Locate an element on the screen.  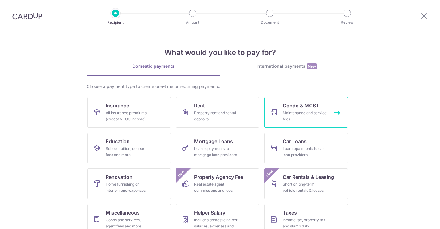
span: Education is located at coordinates (118, 141).